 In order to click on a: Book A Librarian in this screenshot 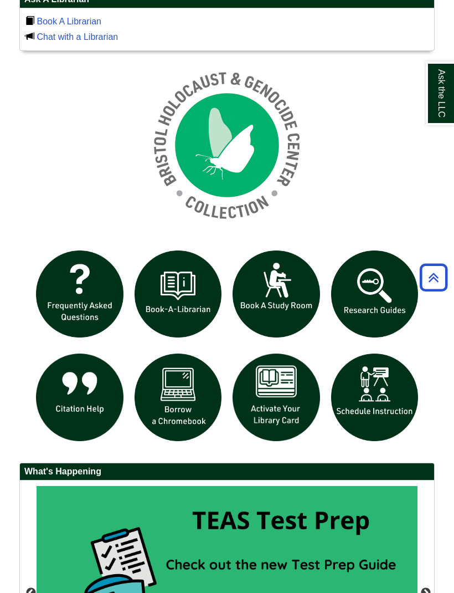, I will do `click(69, 21)`.